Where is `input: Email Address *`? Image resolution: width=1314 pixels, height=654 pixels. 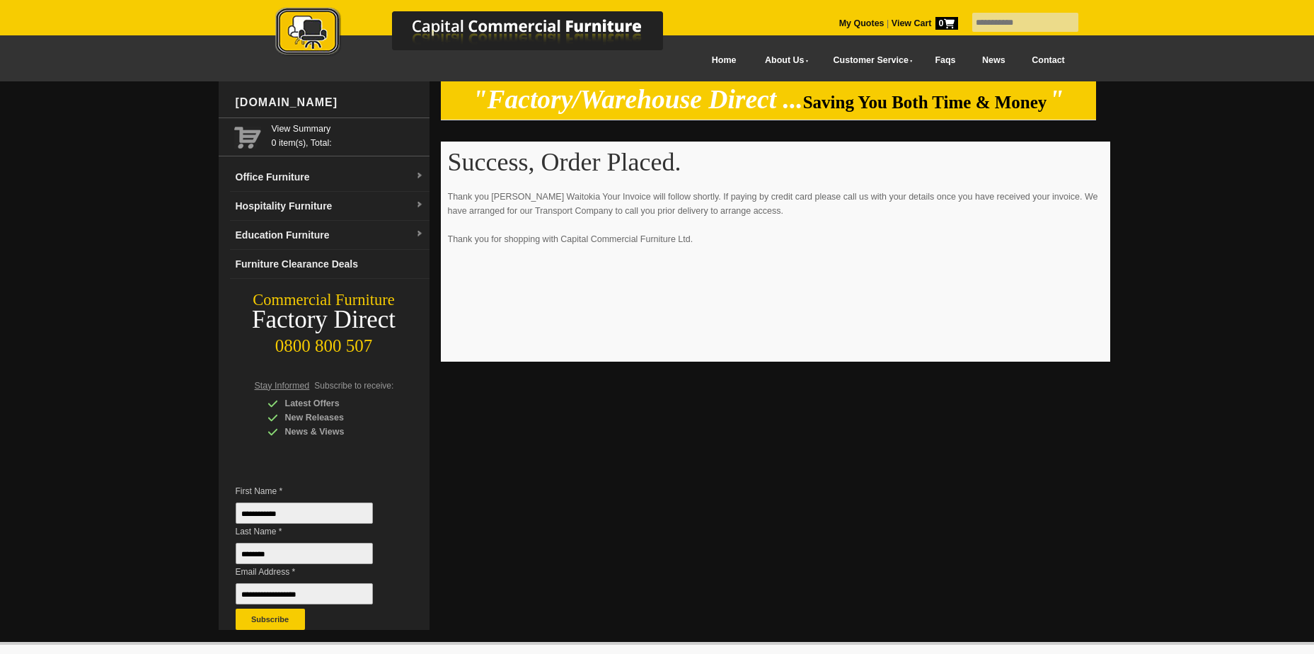
input: Email Address * is located at coordinates (304, 594).